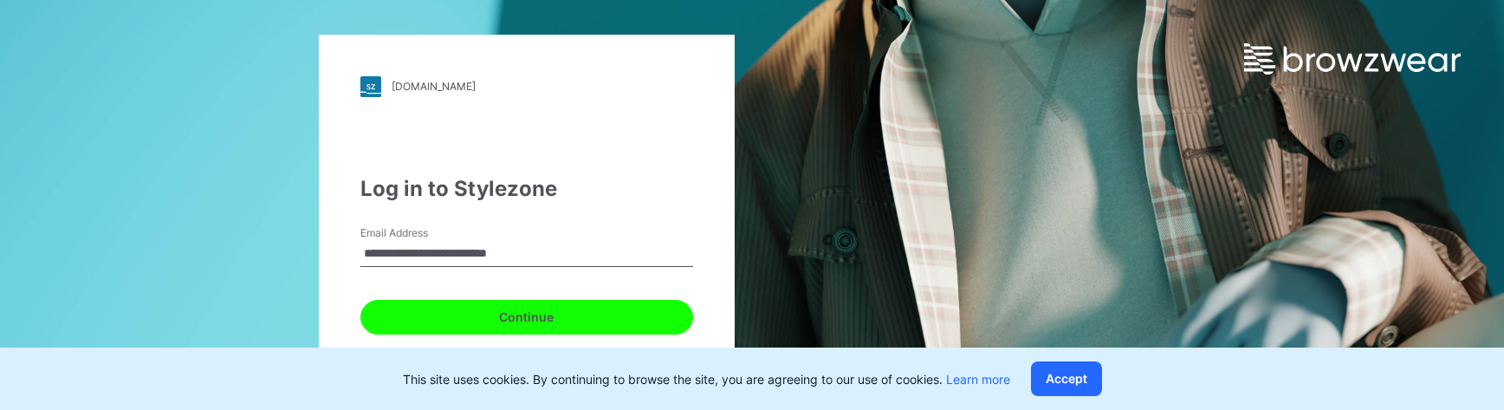 The width and height of the screenshot is (1504, 410). What do you see at coordinates (706, 379) in the screenshot?
I see `p: This site uses cookies. By continuing to browse the site, you are agreeing to our use of cookies.` at bounding box center [706, 379].